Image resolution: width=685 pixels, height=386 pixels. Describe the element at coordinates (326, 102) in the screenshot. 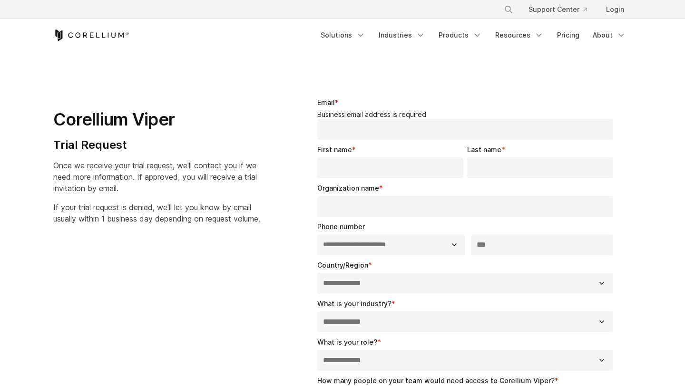

I see `span: Email` at that location.